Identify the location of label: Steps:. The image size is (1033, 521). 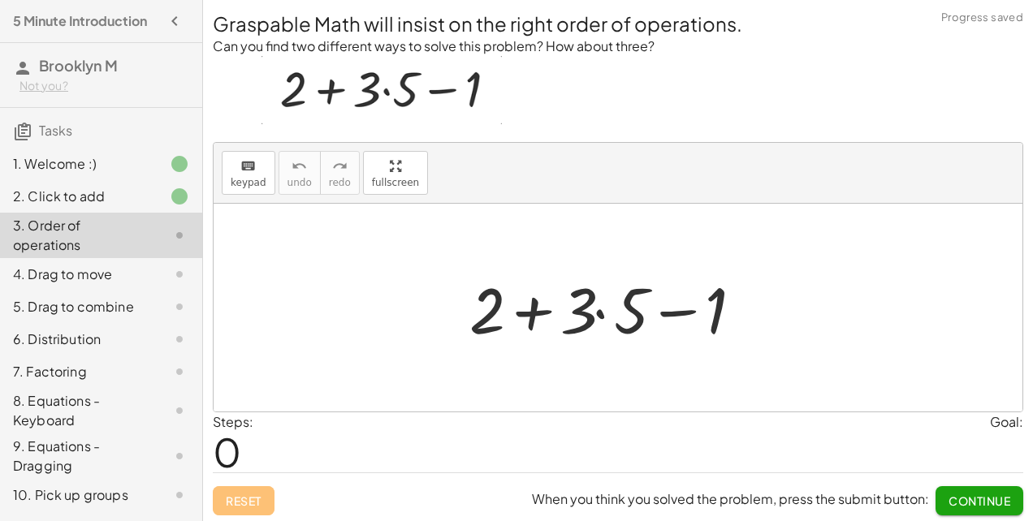
(233, 421).